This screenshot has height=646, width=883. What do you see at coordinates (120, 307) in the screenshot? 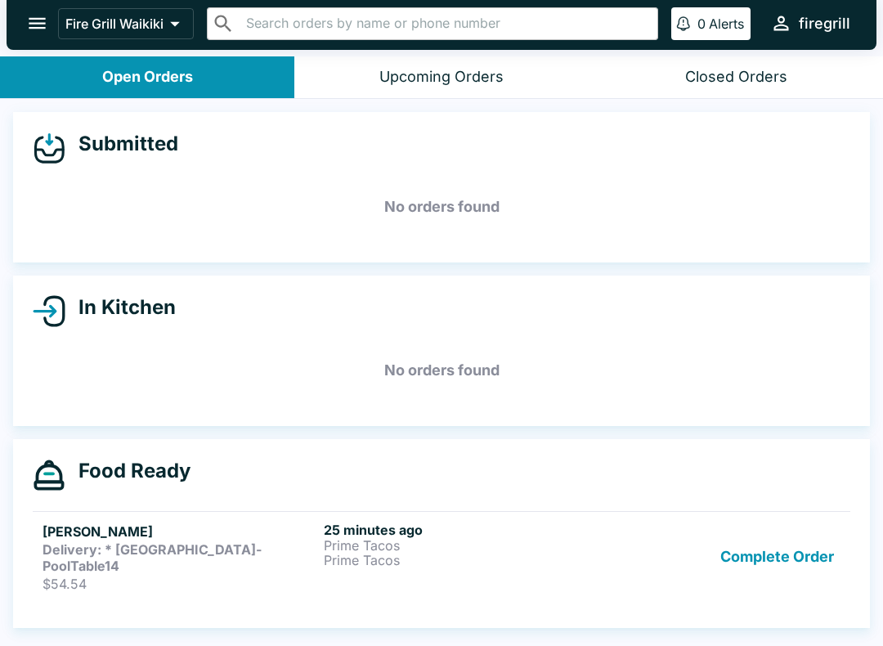
I see `h4: In Kitchen` at bounding box center [120, 307].